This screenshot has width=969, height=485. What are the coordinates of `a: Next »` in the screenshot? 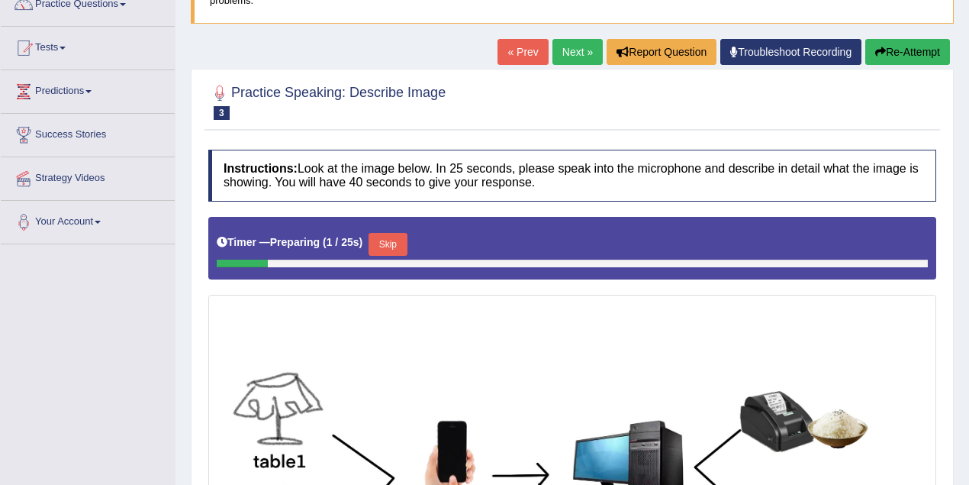 It's located at (578, 52).